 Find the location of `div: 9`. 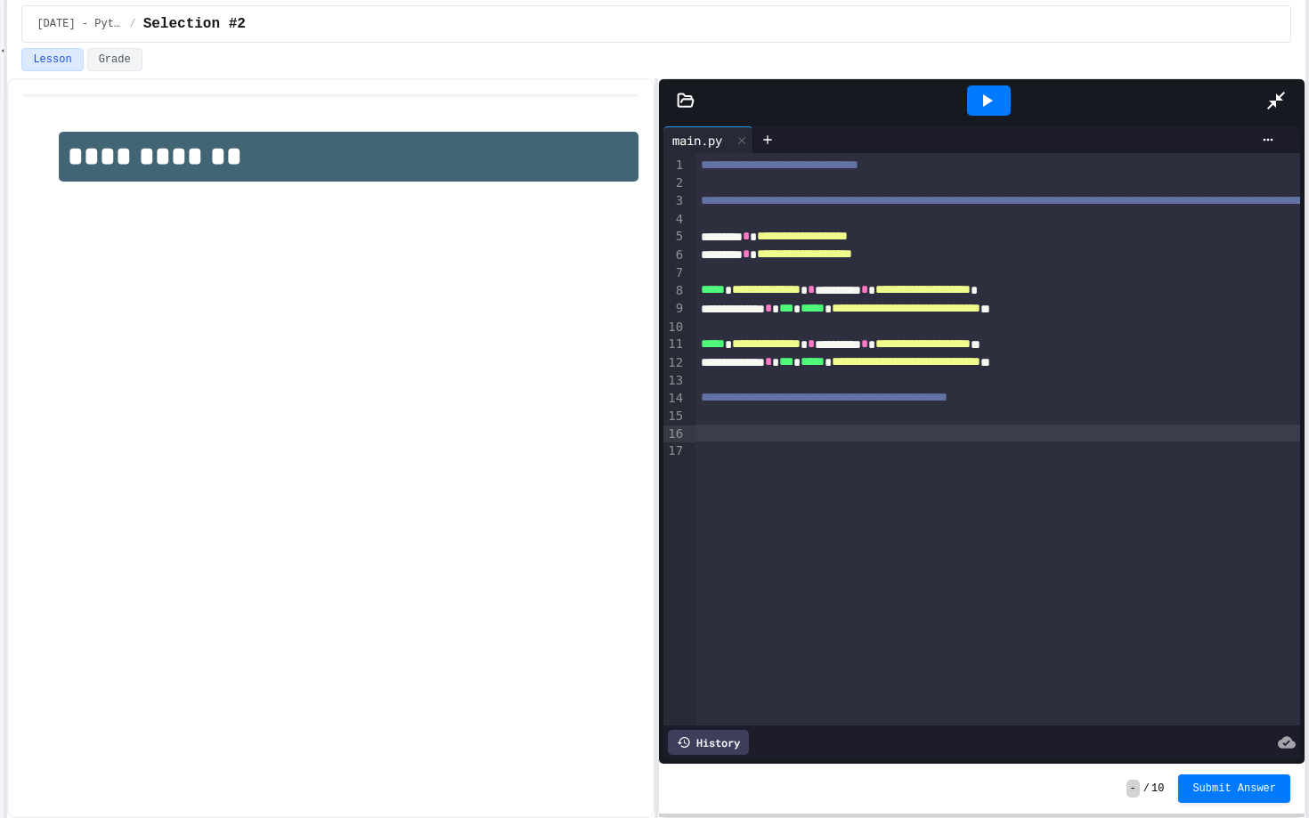

div: 9 is located at coordinates (674, 309).